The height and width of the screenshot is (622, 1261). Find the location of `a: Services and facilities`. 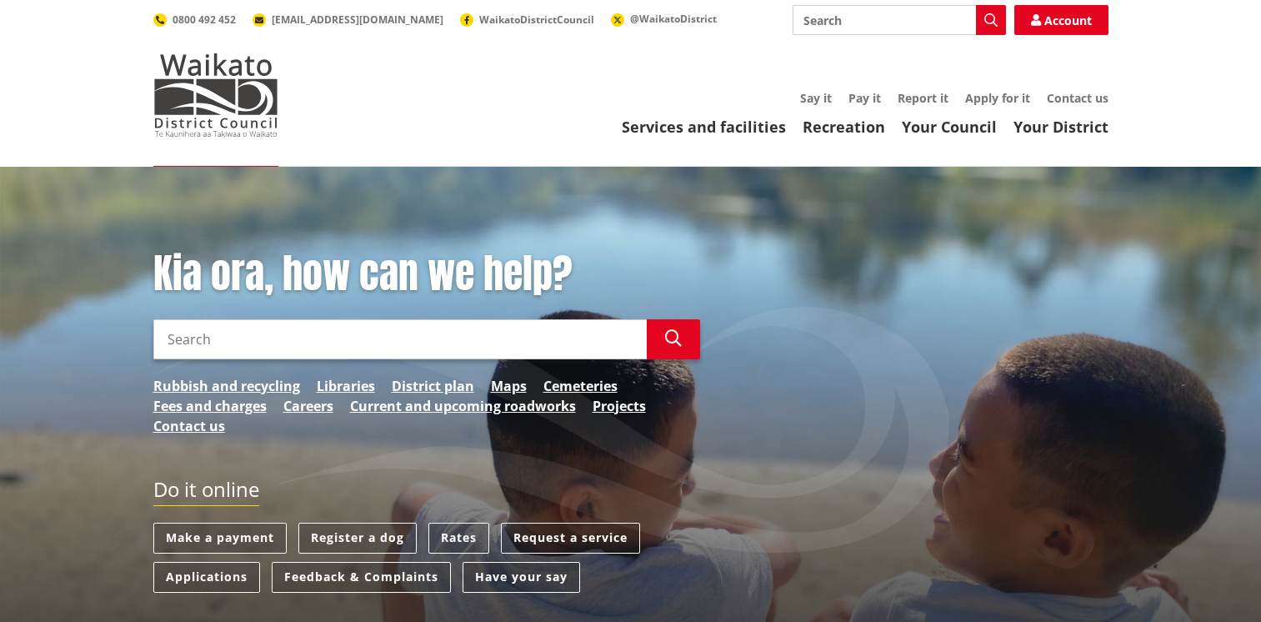

a: Services and facilities is located at coordinates (703, 127).